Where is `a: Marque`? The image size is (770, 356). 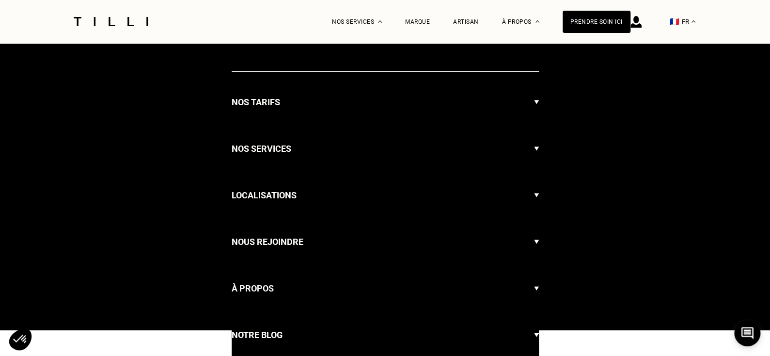
a: Marque is located at coordinates (417, 22).